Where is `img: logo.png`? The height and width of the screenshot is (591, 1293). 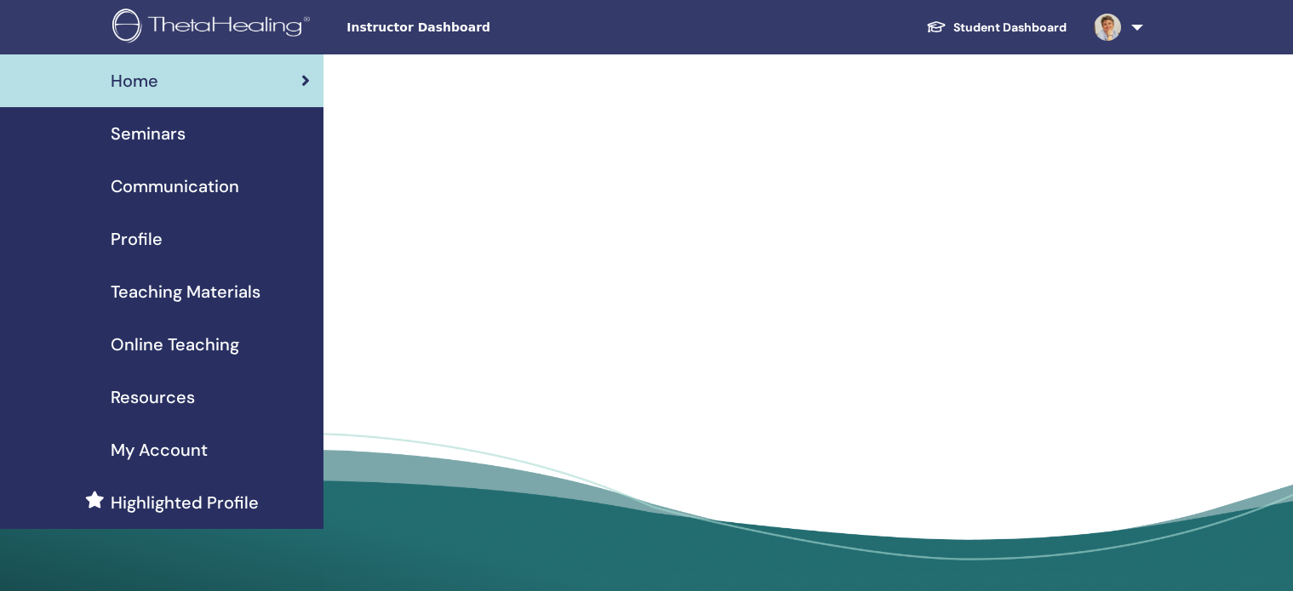 img: logo.png is located at coordinates (214, 27).